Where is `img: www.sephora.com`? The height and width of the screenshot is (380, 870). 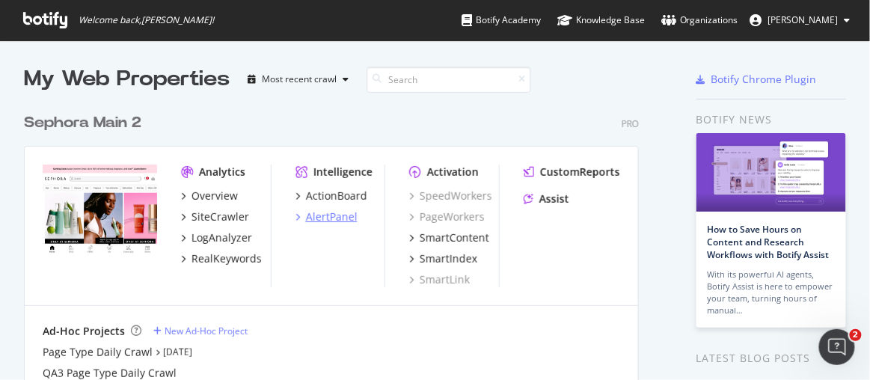 img: www.sephora.com is located at coordinates (100, 210).